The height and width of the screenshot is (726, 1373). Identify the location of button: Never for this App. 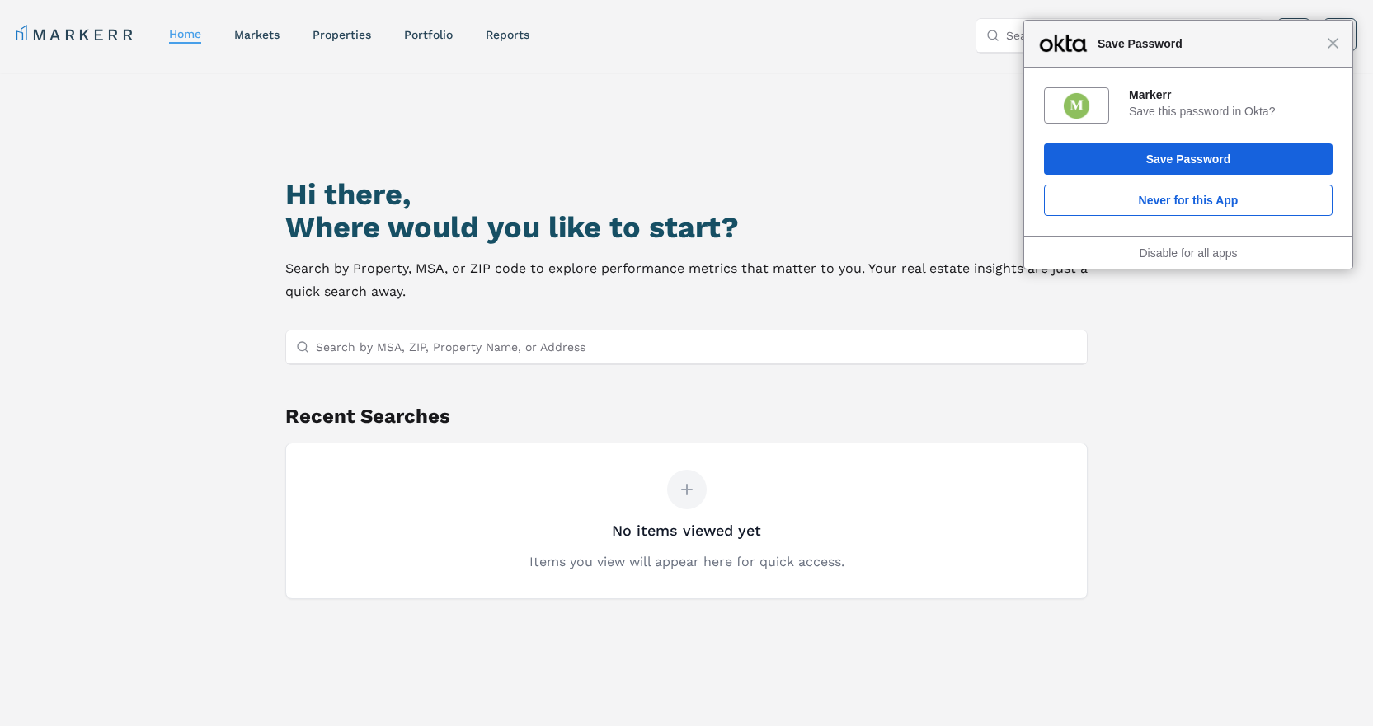
(1188, 200).